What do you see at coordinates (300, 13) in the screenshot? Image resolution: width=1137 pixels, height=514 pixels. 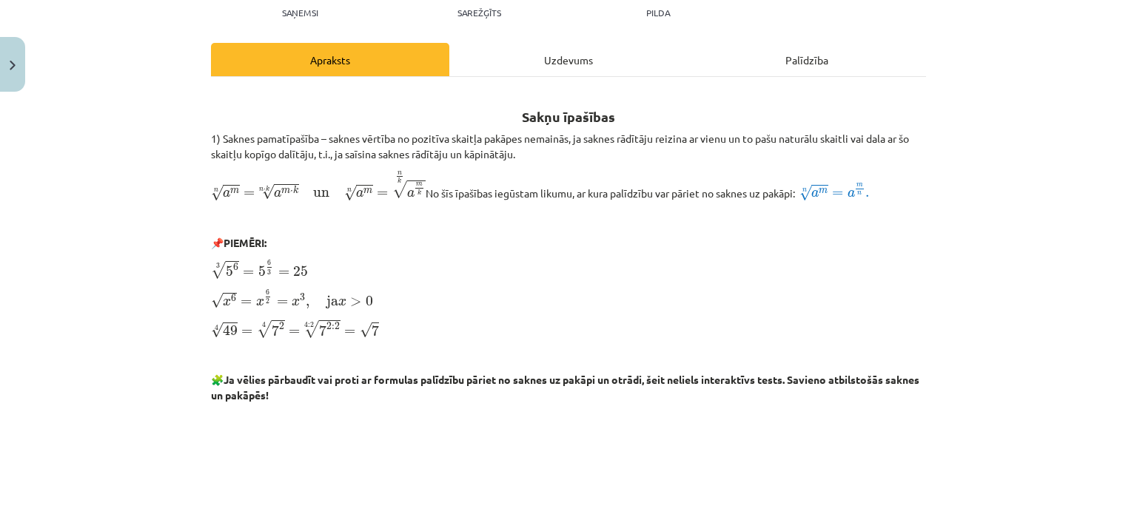 I see `p: Saņemsi` at bounding box center [300, 13].